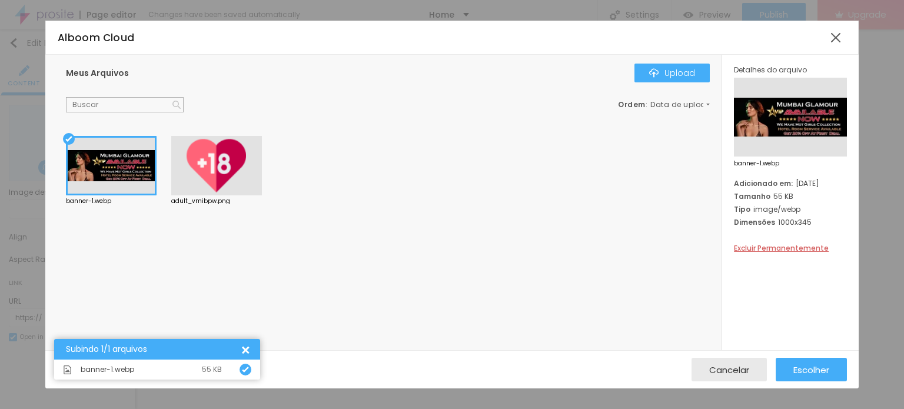  What do you see at coordinates (672, 73) in the screenshot?
I see `div: Upload` at bounding box center [672, 73].